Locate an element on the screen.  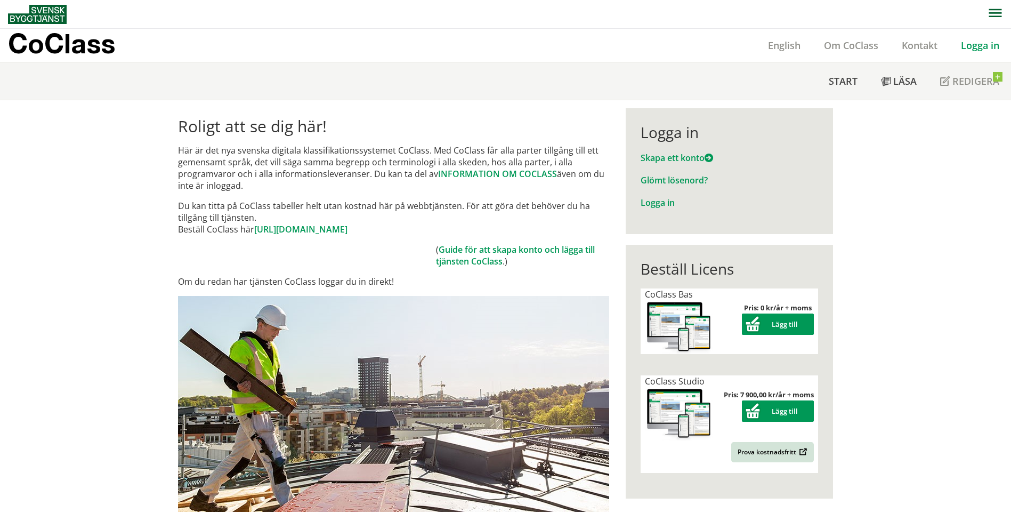
span: CoClass Bas is located at coordinates (669, 294).